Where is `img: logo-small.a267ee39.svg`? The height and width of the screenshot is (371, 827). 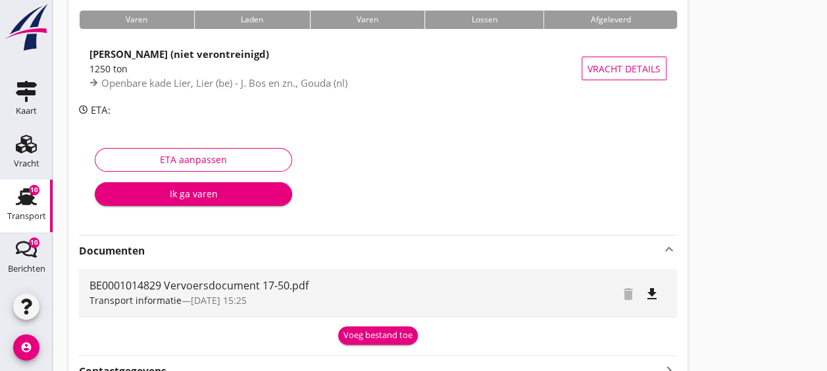 img: logo-small.a267ee39.svg is located at coordinates (26, 28).